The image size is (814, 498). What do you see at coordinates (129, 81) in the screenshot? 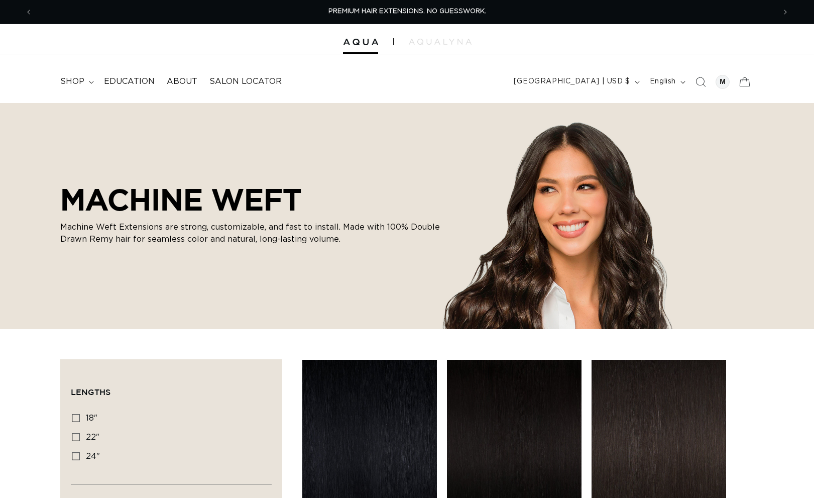
I see `a: Education` at bounding box center [129, 81].